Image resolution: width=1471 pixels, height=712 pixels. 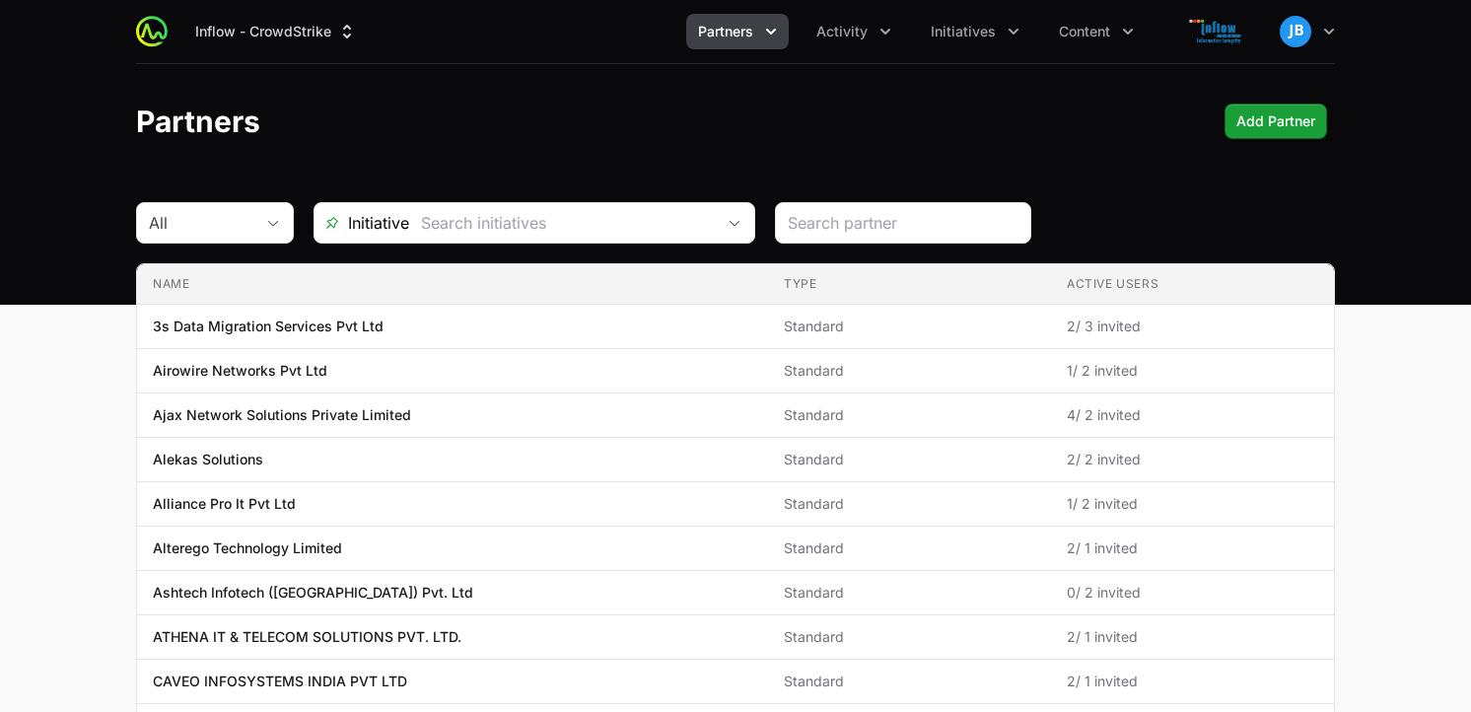 I want to click on div: Initiatives menu, so click(x=975, y=32).